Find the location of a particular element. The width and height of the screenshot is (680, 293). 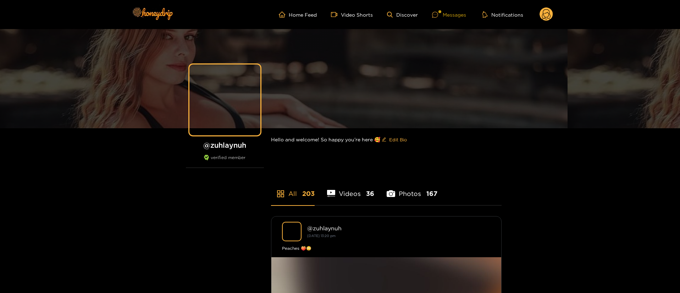

span: 36 is located at coordinates (370, 194).